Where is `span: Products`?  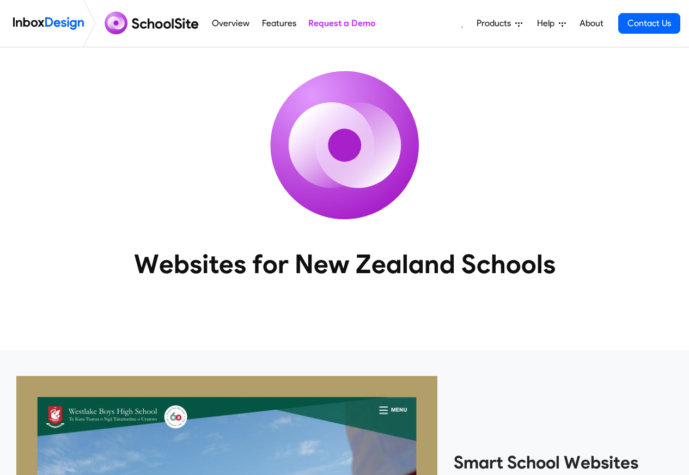 span: Products is located at coordinates (496, 23).